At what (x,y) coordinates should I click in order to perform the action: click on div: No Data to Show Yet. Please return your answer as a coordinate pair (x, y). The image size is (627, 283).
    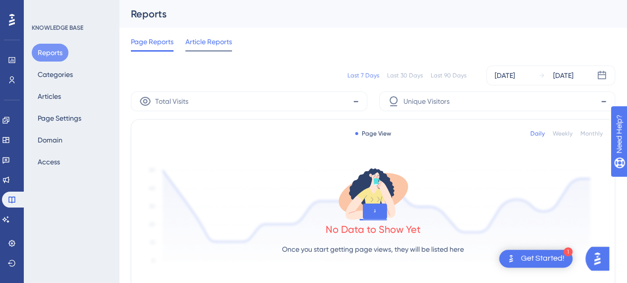
    Looking at the image, I should click on (373, 229).